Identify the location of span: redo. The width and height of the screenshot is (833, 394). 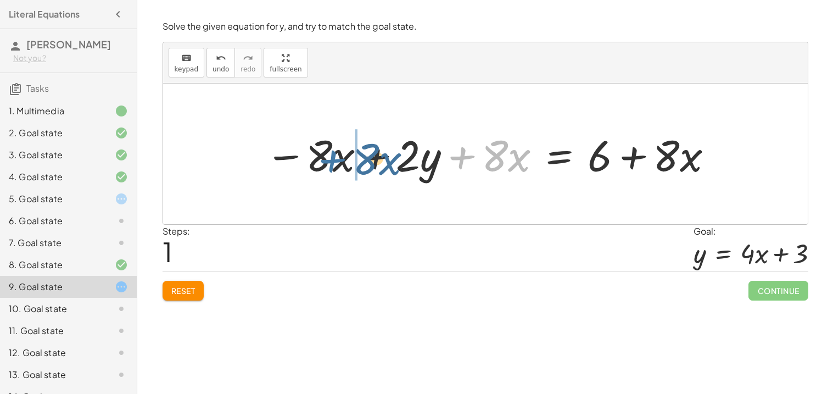
(248, 69).